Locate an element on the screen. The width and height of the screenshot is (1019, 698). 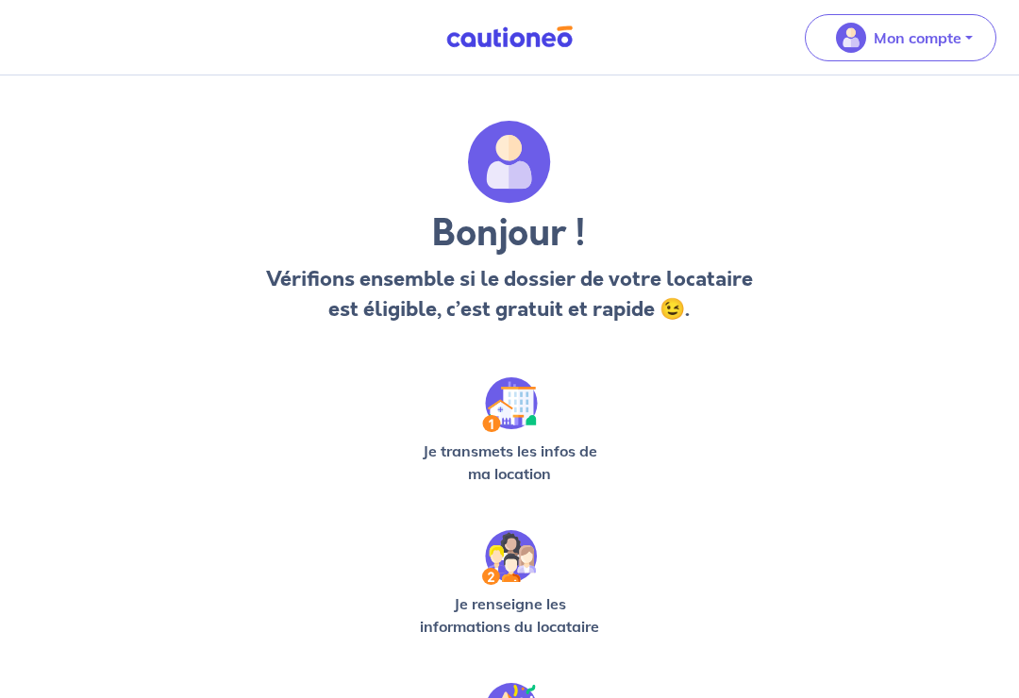
img: archivate is located at coordinates (510, 162).